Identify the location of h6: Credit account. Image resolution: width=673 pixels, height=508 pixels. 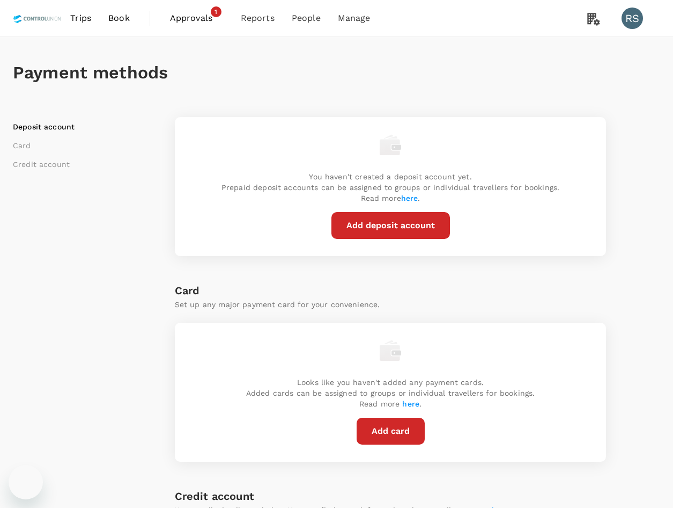
(215, 496).